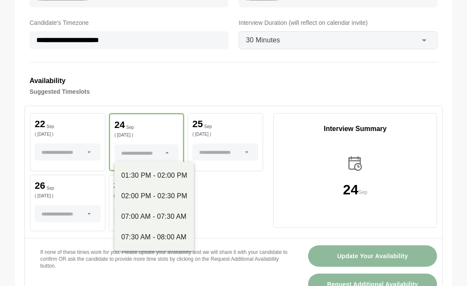  What do you see at coordinates (154, 196) in the screenshot?
I see `div: 02:00 PM - 02:30 PM` at bounding box center [154, 196].